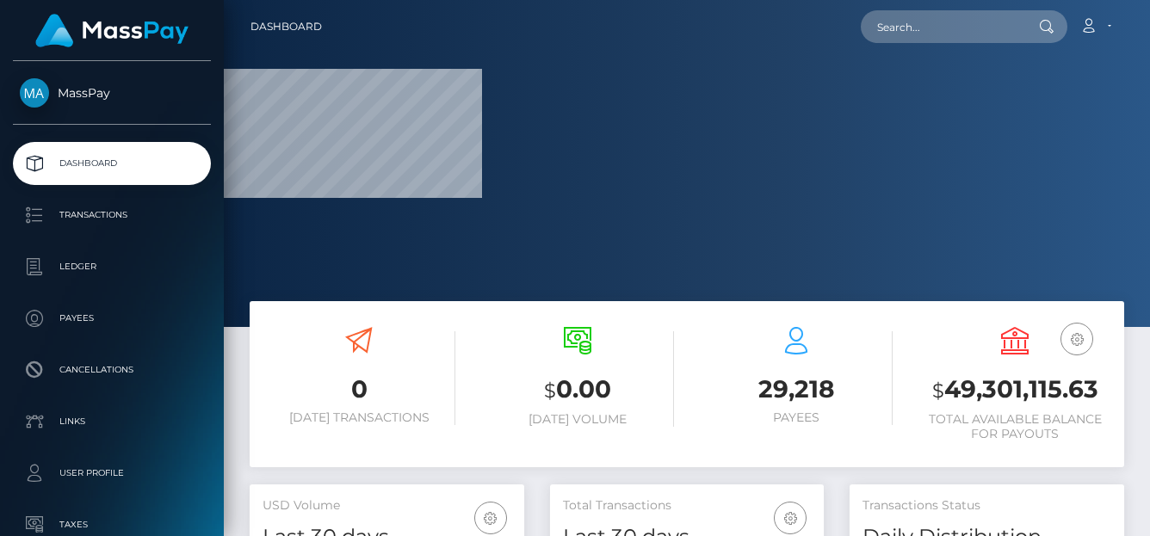 The width and height of the screenshot is (1150, 536). What do you see at coordinates (1015, 427) in the screenshot?
I see `h6: Total Available Balance for Payouts` at bounding box center [1015, 427].